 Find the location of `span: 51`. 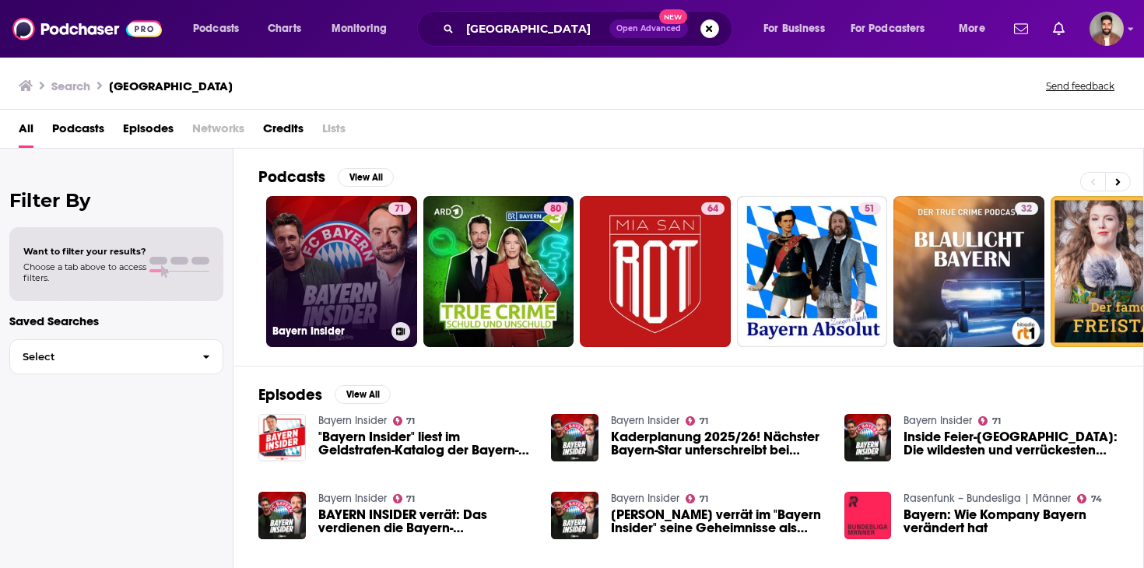

span: 51 is located at coordinates (869, 209).